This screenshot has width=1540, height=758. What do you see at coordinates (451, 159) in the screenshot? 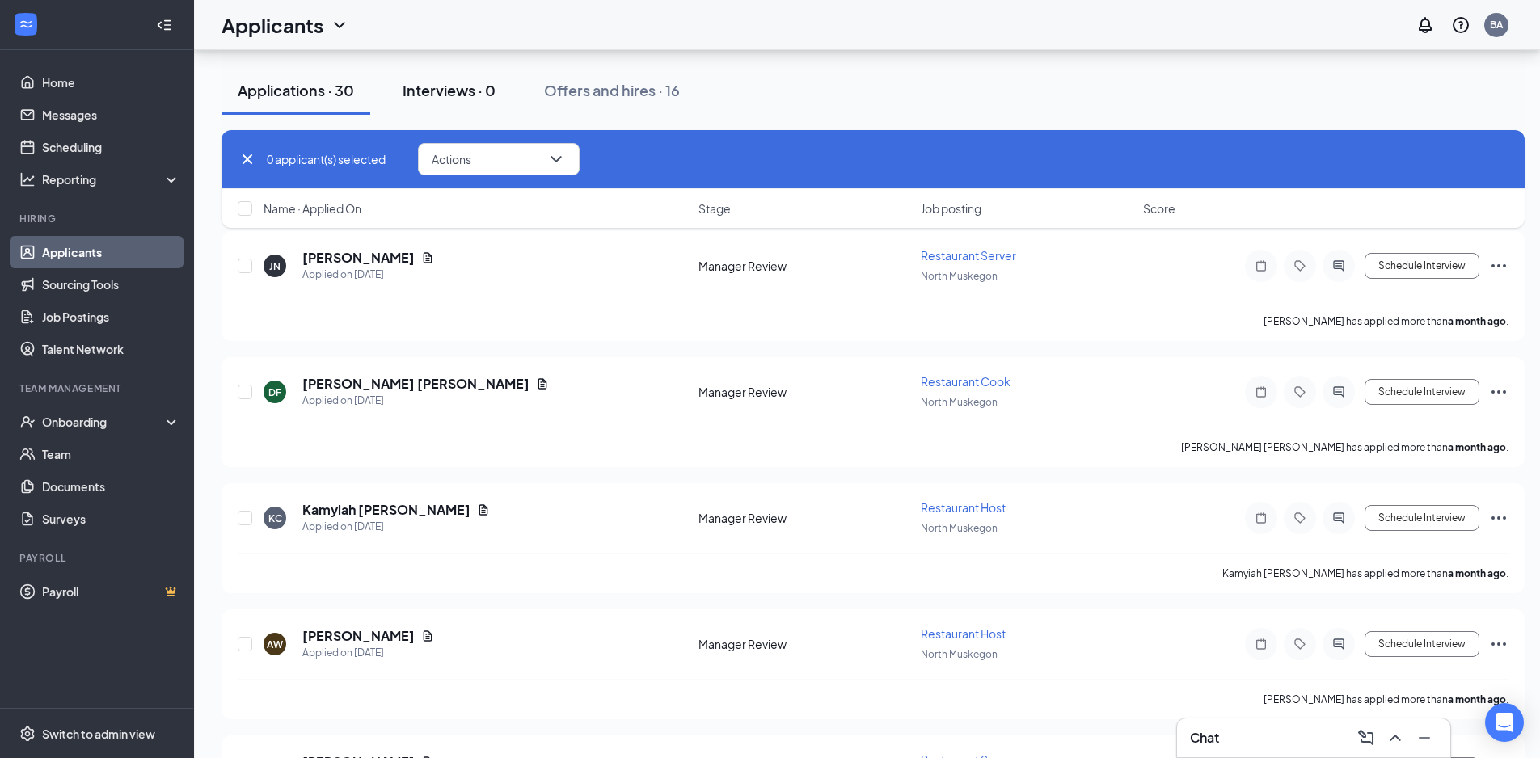
I see `span: Actions` at bounding box center [451, 159].